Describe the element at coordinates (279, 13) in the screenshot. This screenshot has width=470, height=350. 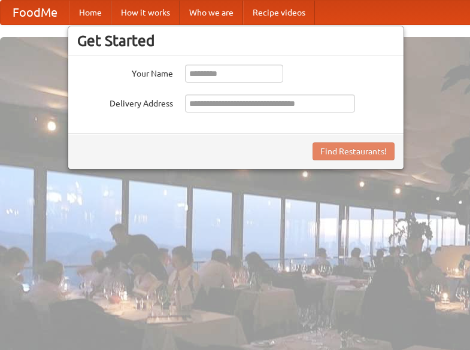
I see `a: Recipe videos` at that location.